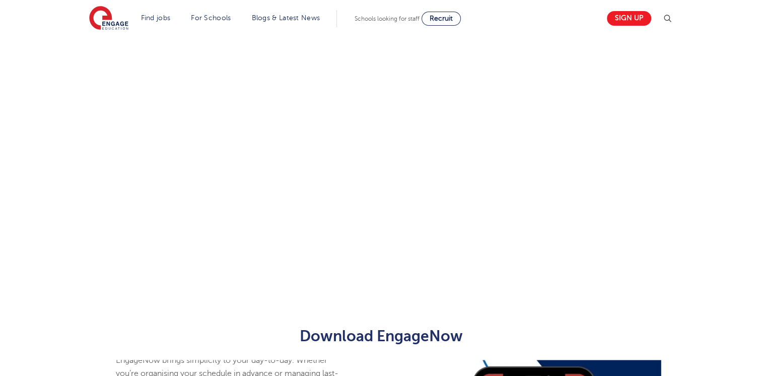 The image size is (762, 376). What do you see at coordinates (441, 19) in the screenshot?
I see `a: Recruit` at bounding box center [441, 19].